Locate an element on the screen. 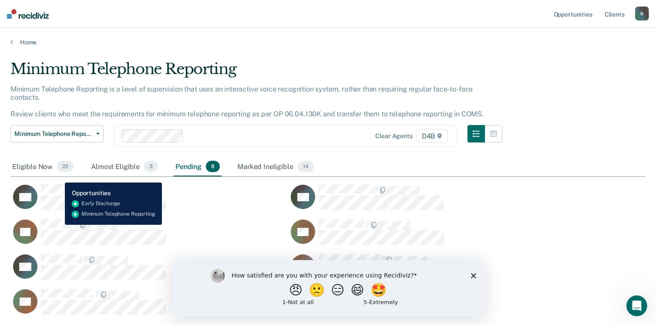 This screenshot has height=325, width=656. div: 1 - Not at all is located at coordinates (100, 42).